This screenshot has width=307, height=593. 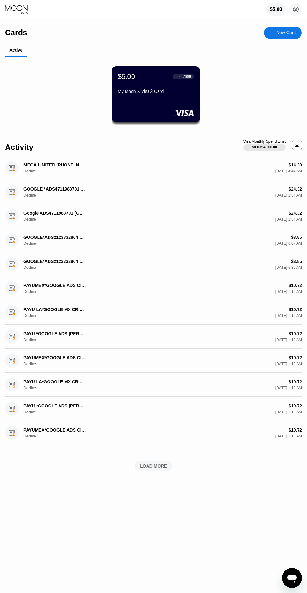 I want to click on div: My Moon X Visa® Card, so click(x=156, y=91).